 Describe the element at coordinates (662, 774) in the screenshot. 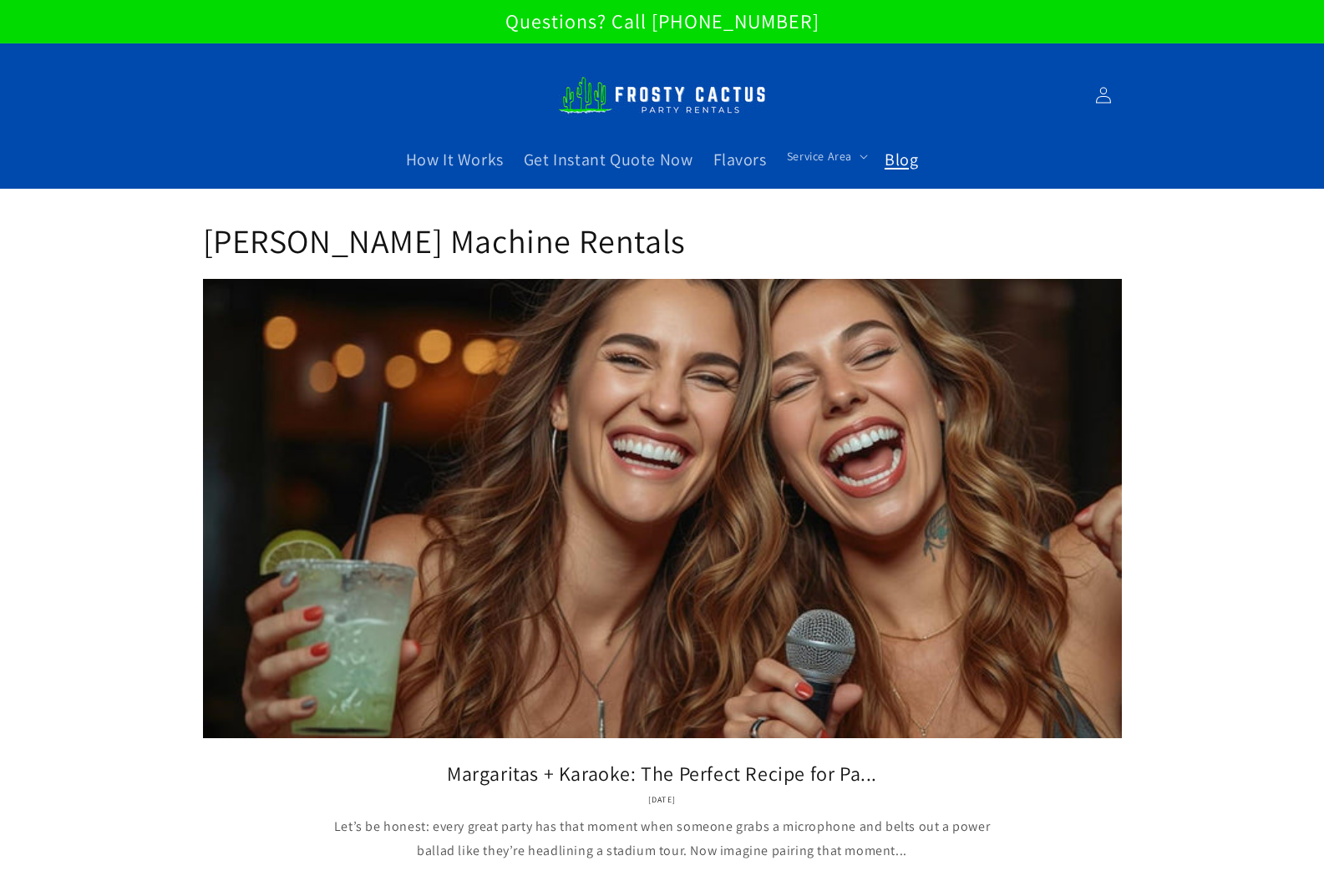

I see `a: Margaritas + Karaoke: The Perfect Recipe for Pa...` at that location.